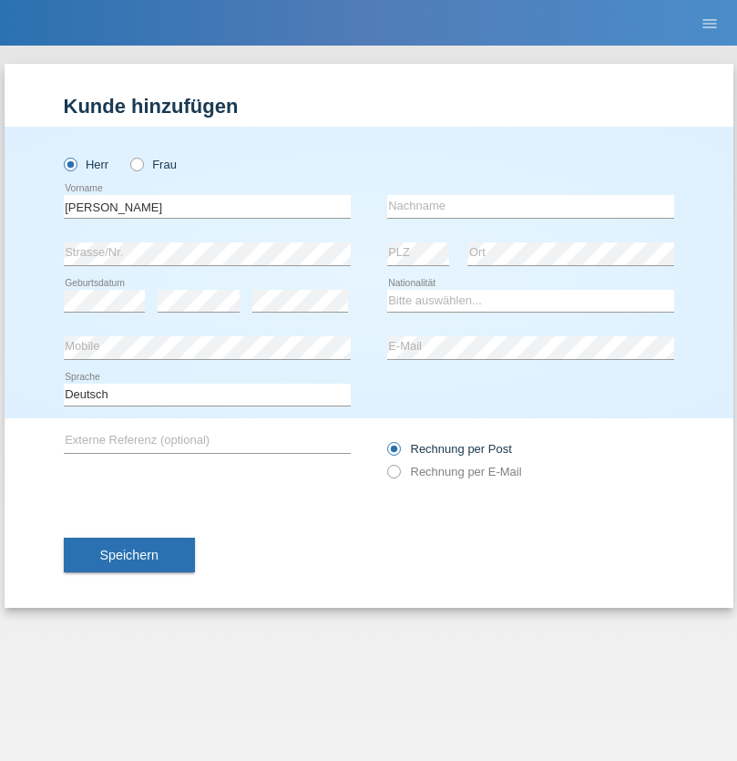  Describe the element at coordinates (393, 476) in the screenshot. I see `input: Rechnung per E-Mail` at that location.